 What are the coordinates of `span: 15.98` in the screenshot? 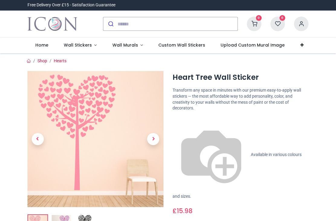 It's located at (185, 211).